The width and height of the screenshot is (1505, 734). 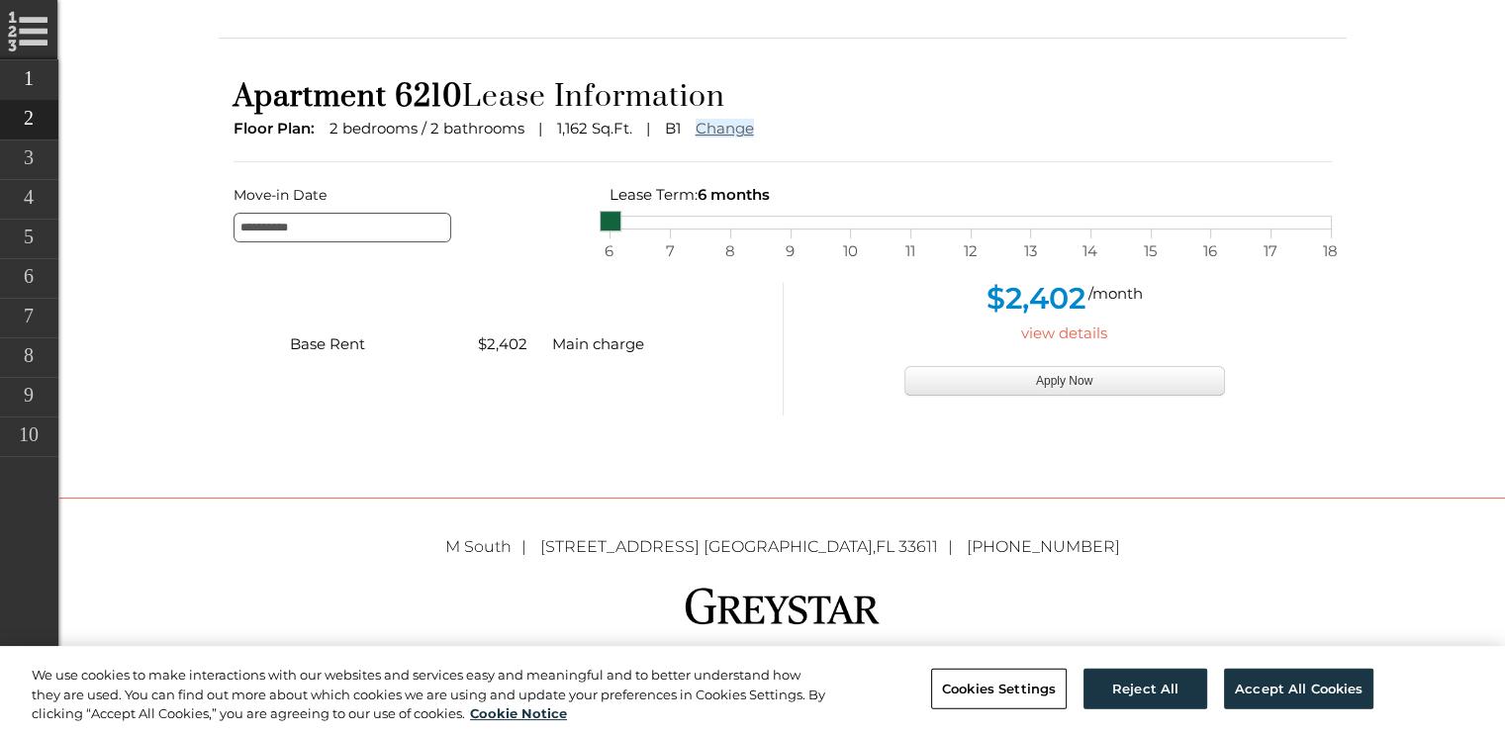 What do you see at coordinates (971, 195) in the screenshot?
I see `div: Lease Term:` at bounding box center [971, 195].